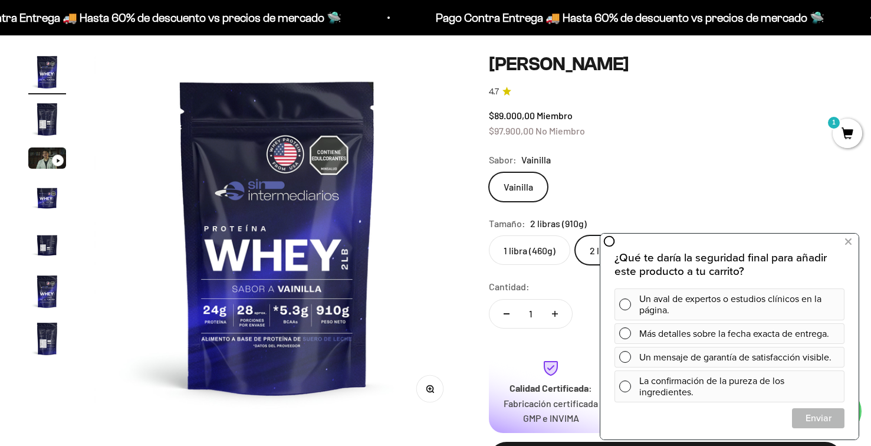 The image size is (871, 446). Describe the element at coordinates (47, 160) in the screenshot. I see `button: Ir al artículo 3` at that location.